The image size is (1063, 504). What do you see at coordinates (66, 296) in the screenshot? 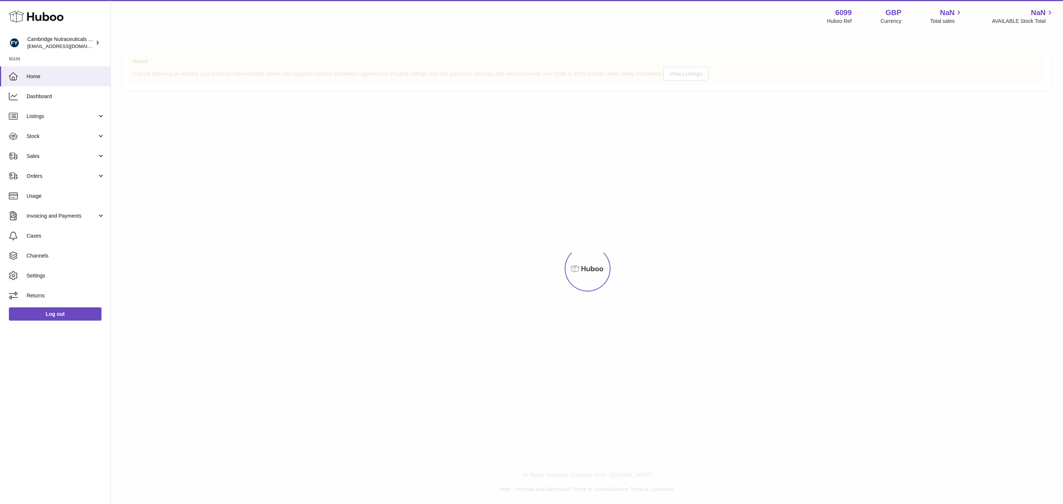
I see `span: Returns` at bounding box center [66, 296].